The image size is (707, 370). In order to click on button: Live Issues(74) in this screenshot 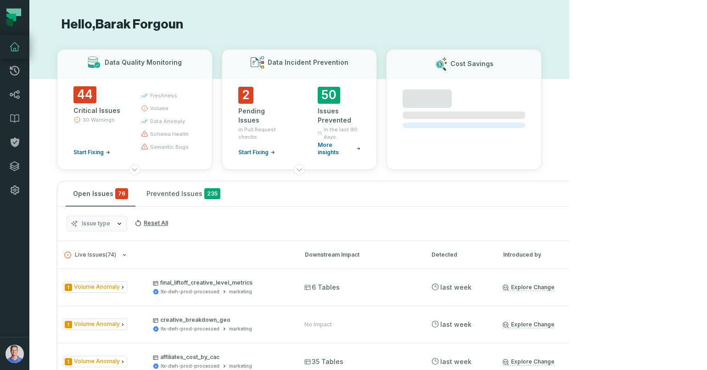, I will do `click(176, 255)`.